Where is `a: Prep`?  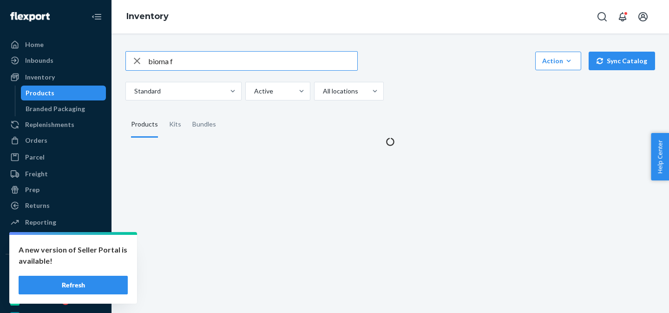 a: Prep is located at coordinates (56, 190).